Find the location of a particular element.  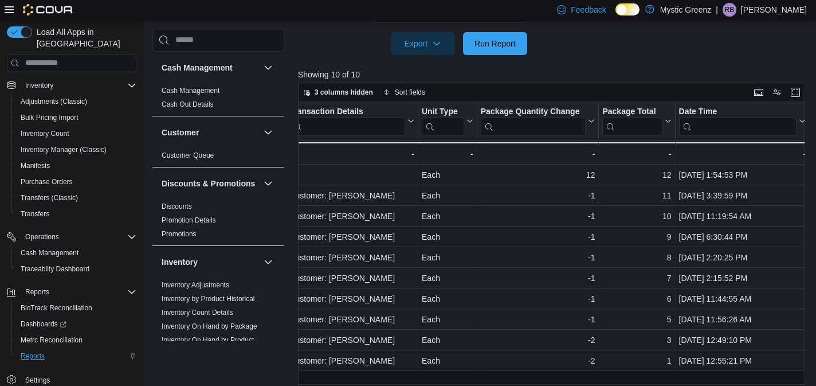

a: Inventory On Hand by Package is located at coordinates (209, 326).